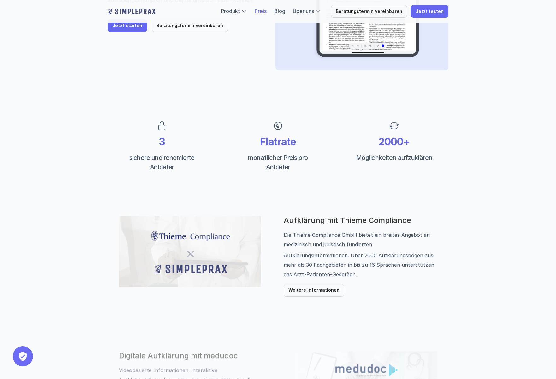 The image size is (556, 379). What do you see at coordinates (278, 142) in the screenshot?
I see `p: Flatrate` at bounding box center [278, 142].